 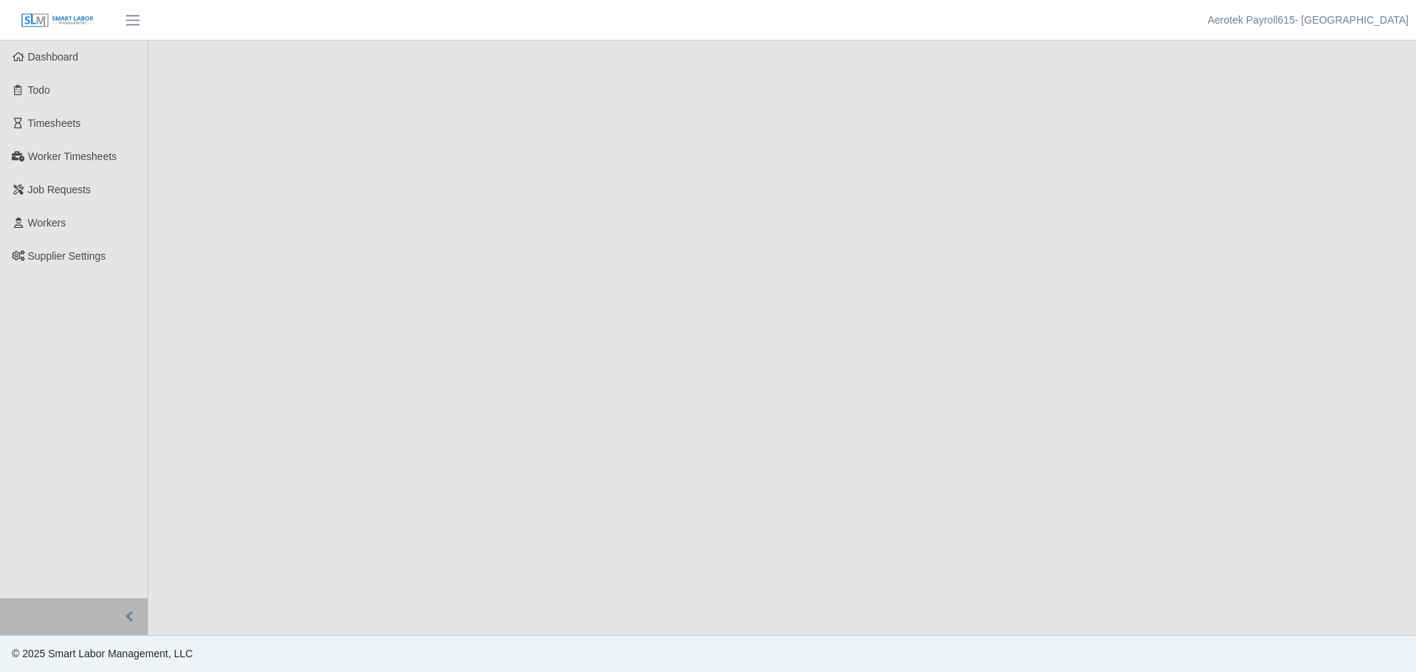 I want to click on span: Timesheets, so click(x=55, y=123).